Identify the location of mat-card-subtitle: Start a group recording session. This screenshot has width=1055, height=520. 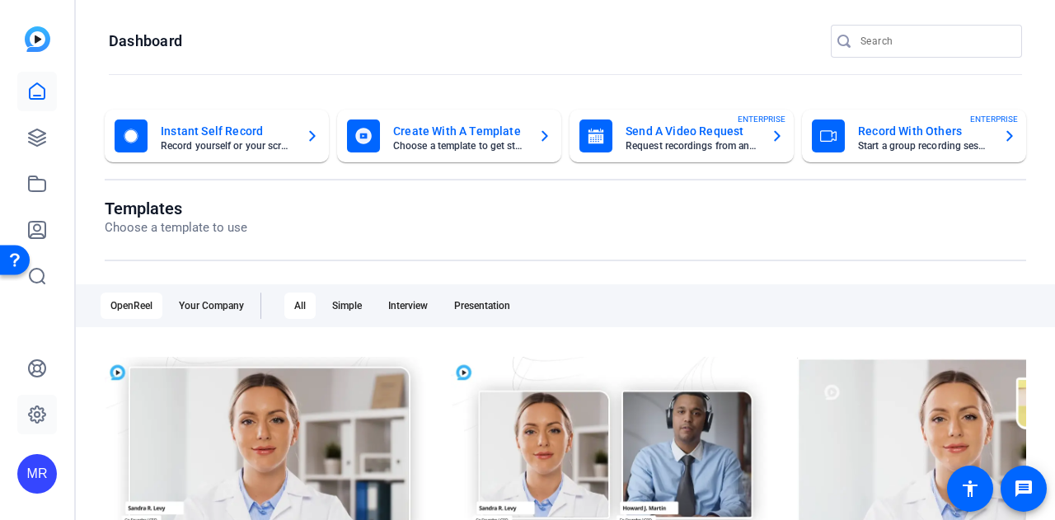
(924, 146).